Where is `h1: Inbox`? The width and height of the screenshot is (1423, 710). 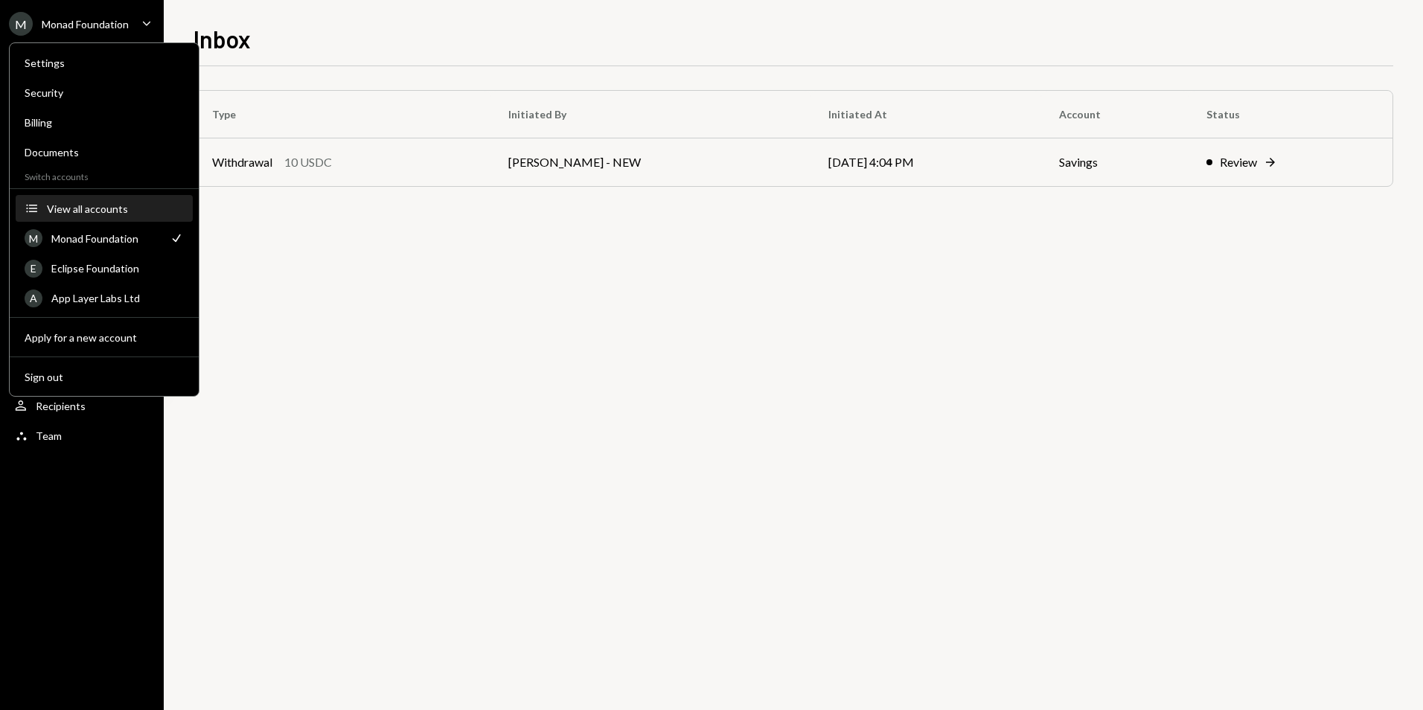
h1: Inbox is located at coordinates (222, 39).